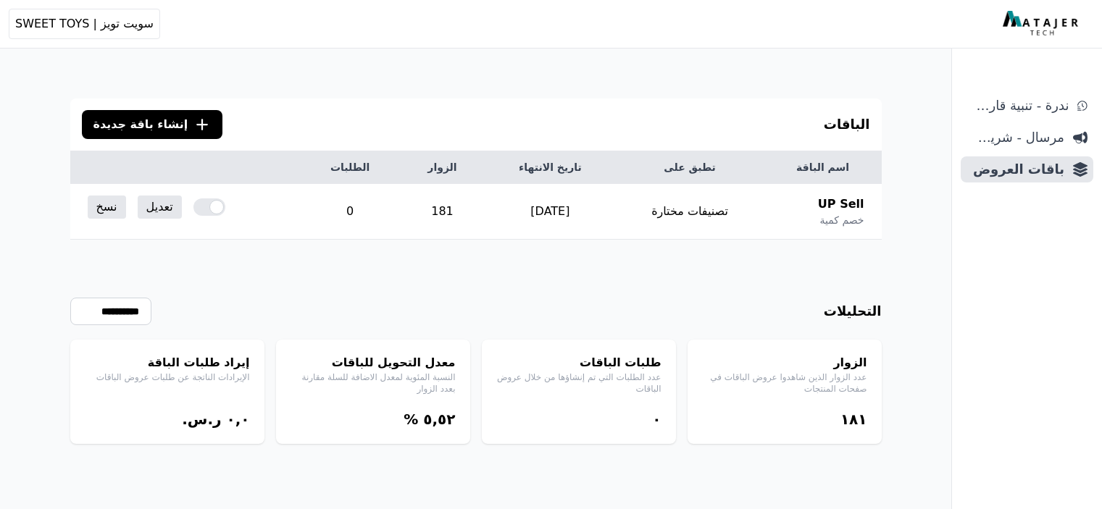 The width and height of the screenshot is (1102, 509). I want to click on span: ر.س., so click(201, 420).